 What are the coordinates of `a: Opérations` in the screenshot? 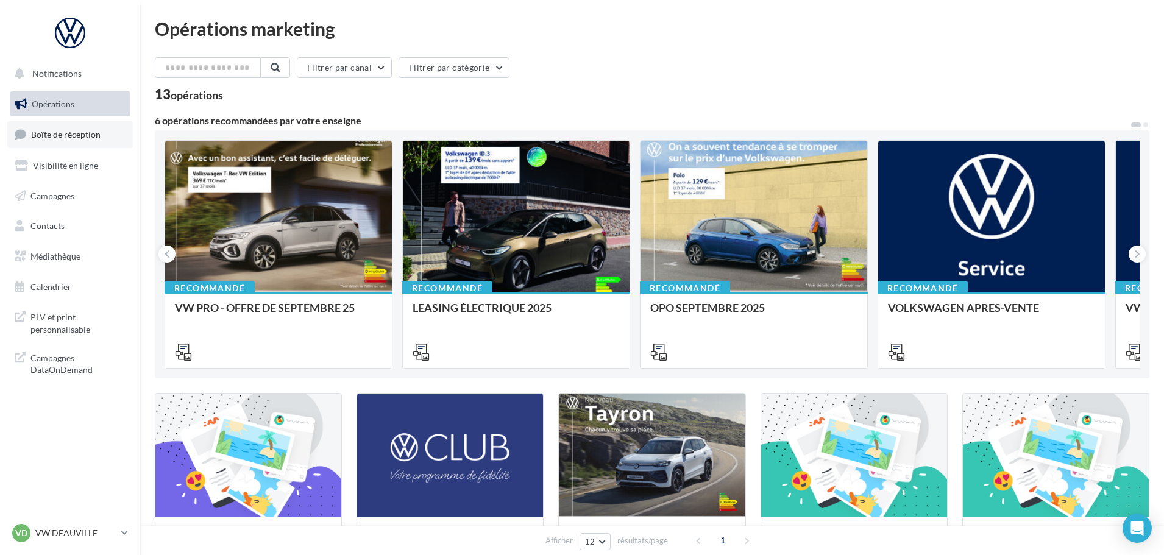 It's located at (70, 104).